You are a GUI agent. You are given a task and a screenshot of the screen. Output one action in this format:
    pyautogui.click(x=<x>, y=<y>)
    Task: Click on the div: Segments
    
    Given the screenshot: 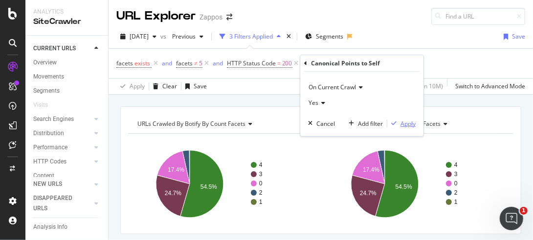 What is the action you would take?
    pyautogui.click(x=46, y=91)
    